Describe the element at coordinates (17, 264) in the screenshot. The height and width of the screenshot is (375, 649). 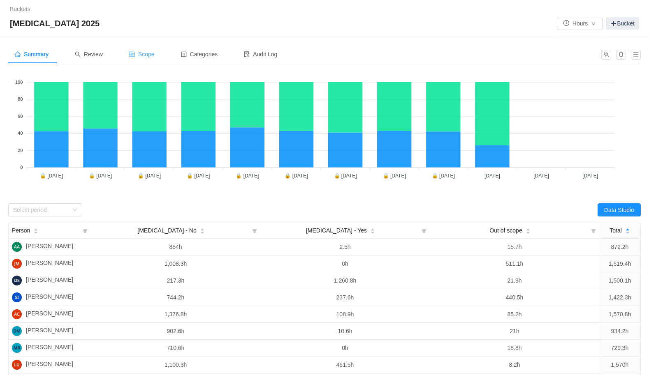
I see `img: JM` at that location.